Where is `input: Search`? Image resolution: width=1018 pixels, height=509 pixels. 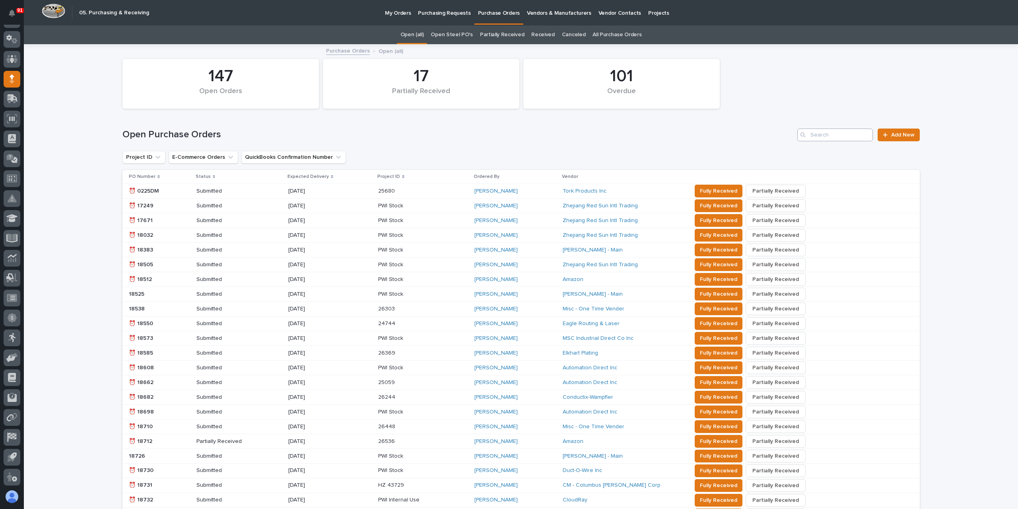 input: Search is located at coordinates (835, 135).